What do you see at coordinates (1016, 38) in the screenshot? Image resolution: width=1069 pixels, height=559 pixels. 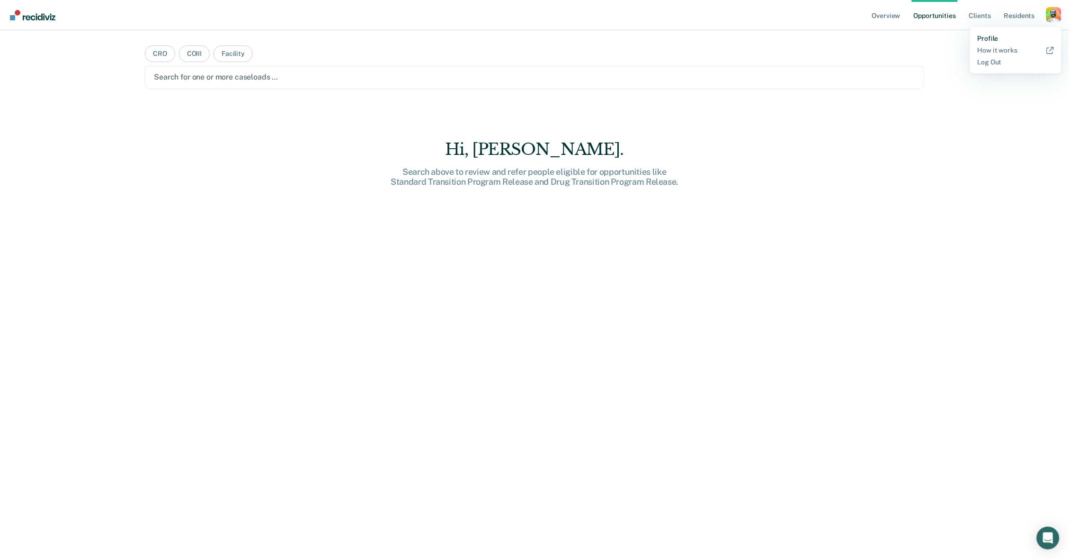 I see `a: Profile` at bounding box center [1016, 38].